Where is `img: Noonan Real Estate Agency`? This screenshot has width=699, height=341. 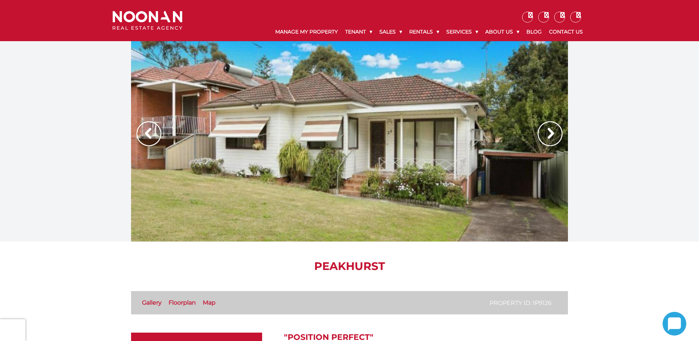 img: Noonan Real Estate Agency is located at coordinates (147, 20).